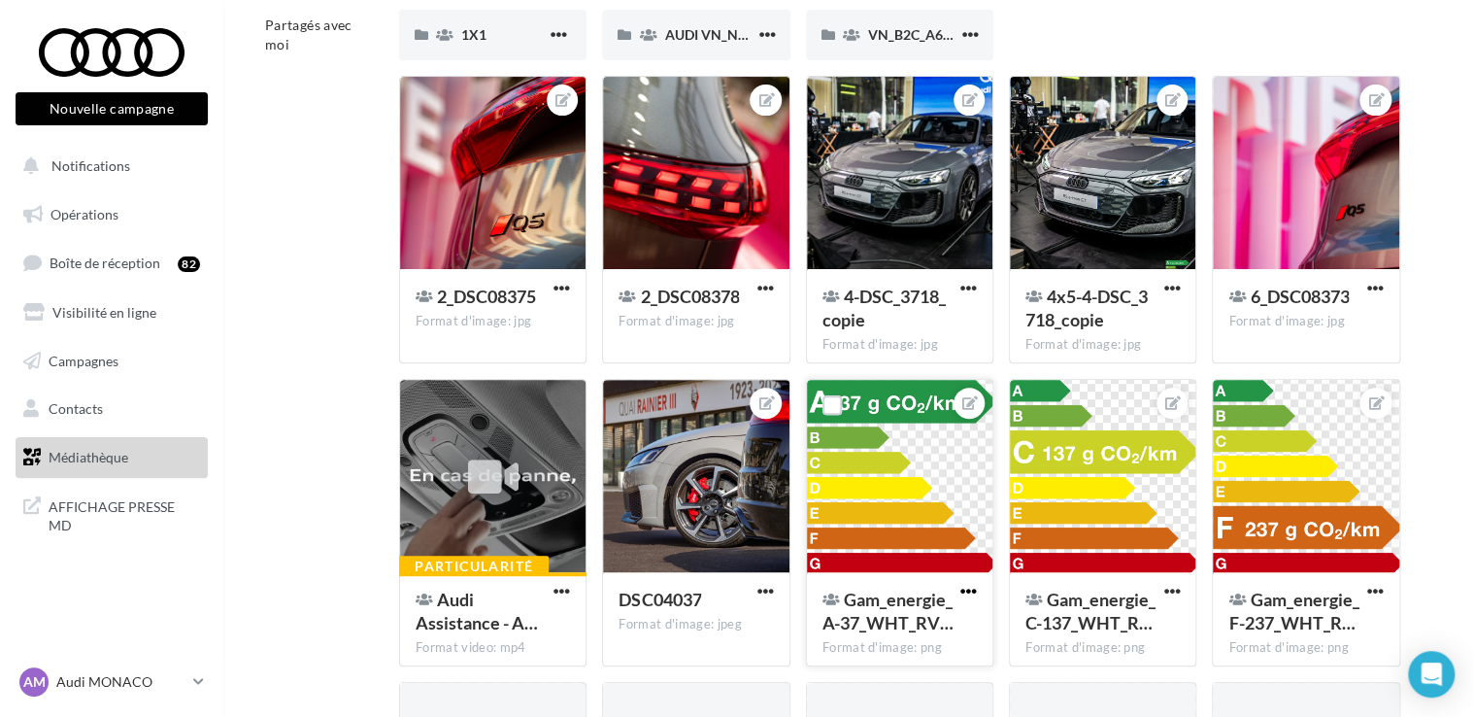 This screenshot has height=717, width=1474. What do you see at coordinates (104, 312) in the screenshot?
I see `span: Visibilité en ligne` at bounding box center [104, 312].